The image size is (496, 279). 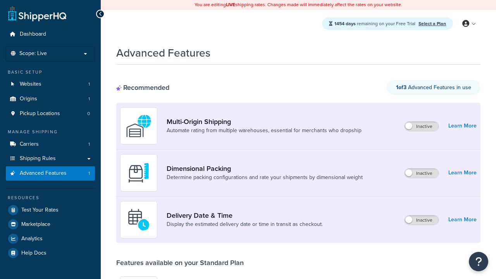 I want to click on div: Features available on your Standard Plan, so click(x=180, y=263).